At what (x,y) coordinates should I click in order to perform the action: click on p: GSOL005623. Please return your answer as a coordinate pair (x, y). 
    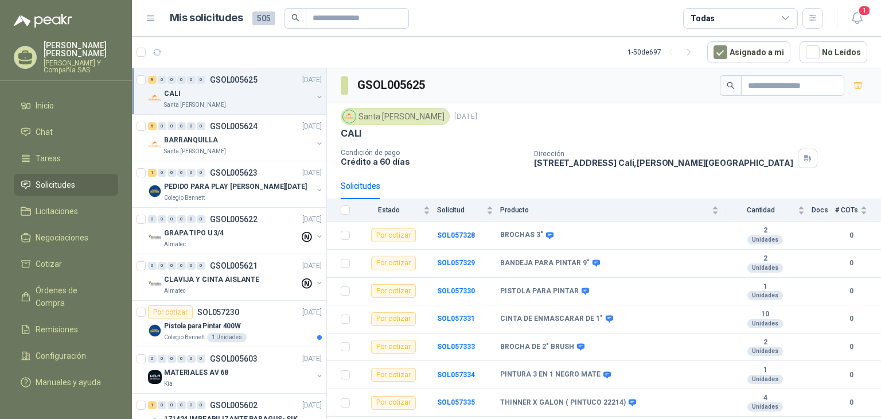
    Looking at the image, I should click on (233, 173).